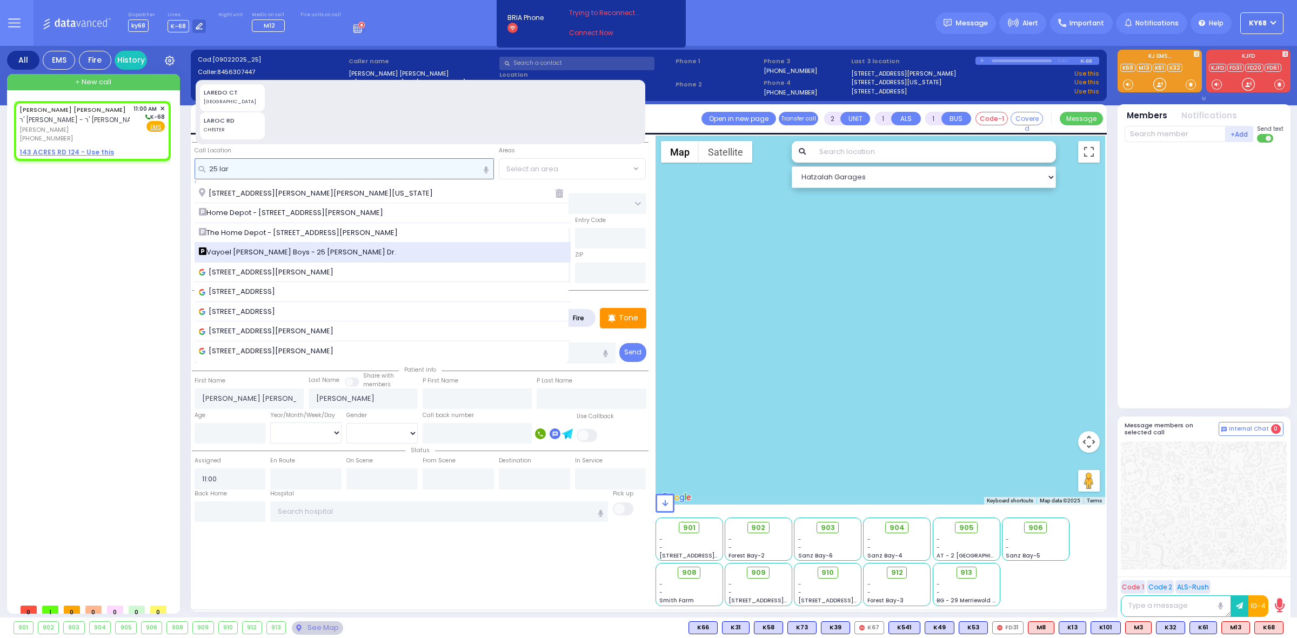 Image resolution: width=1297 pixels, height=638 pixels. I want to click on a: Open this area in Google Maps (opens a new window), so click(676, 498).